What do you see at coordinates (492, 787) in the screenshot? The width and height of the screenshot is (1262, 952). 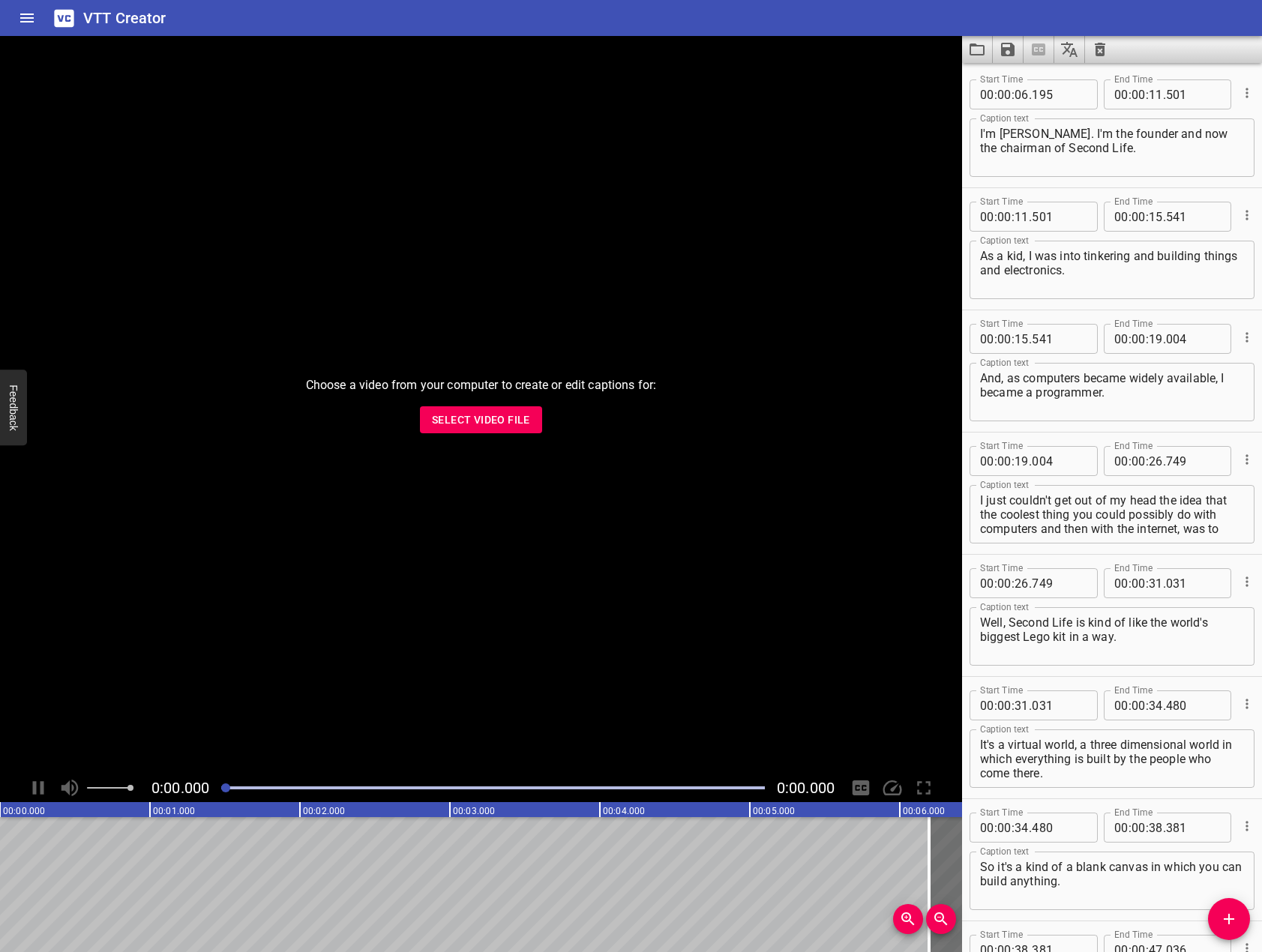 I see `div: Play progress` at bounding box center [492, 787].